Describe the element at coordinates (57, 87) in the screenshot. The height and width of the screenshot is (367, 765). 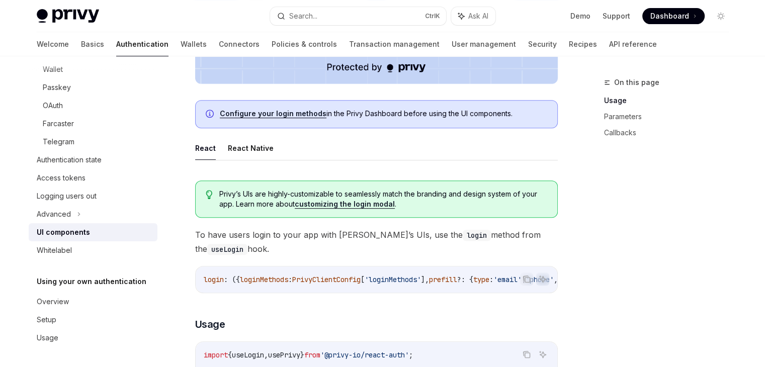
I see `div: Passkey` at that location.